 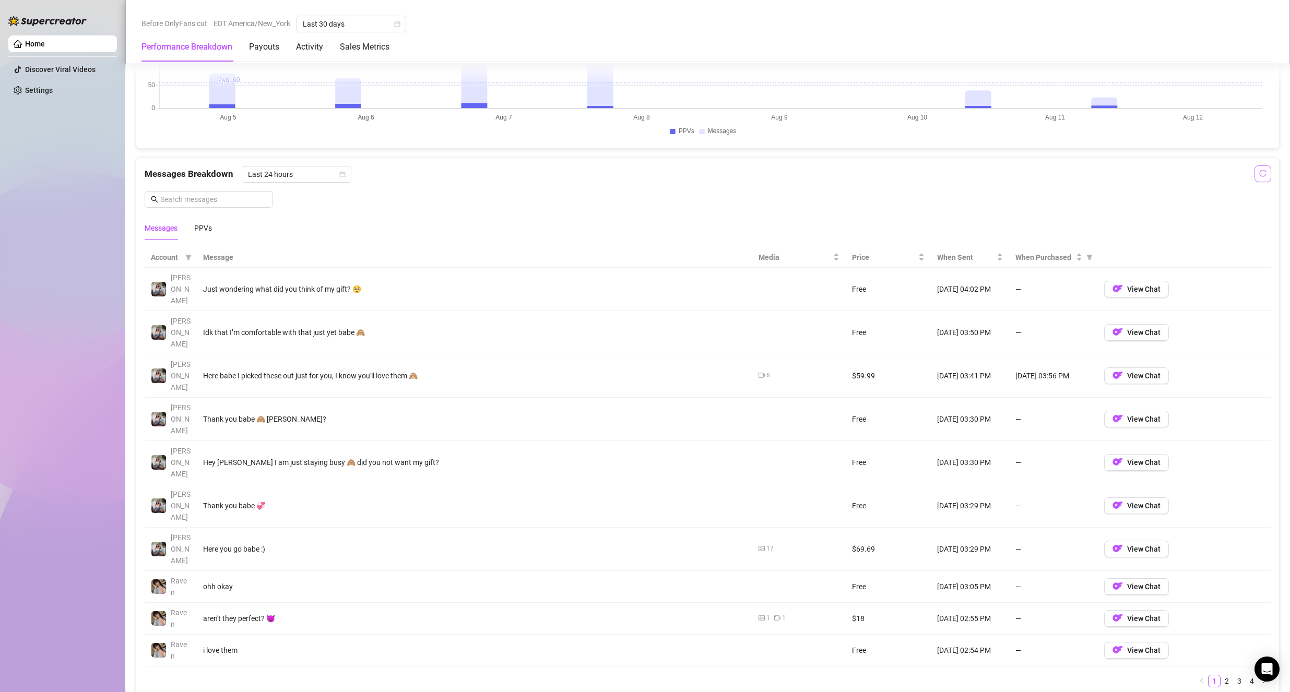 What do you see at coordinates (187, 47) in the screenshot?
I see `div: Performance Breakdown` at bounding box center [187, 47].